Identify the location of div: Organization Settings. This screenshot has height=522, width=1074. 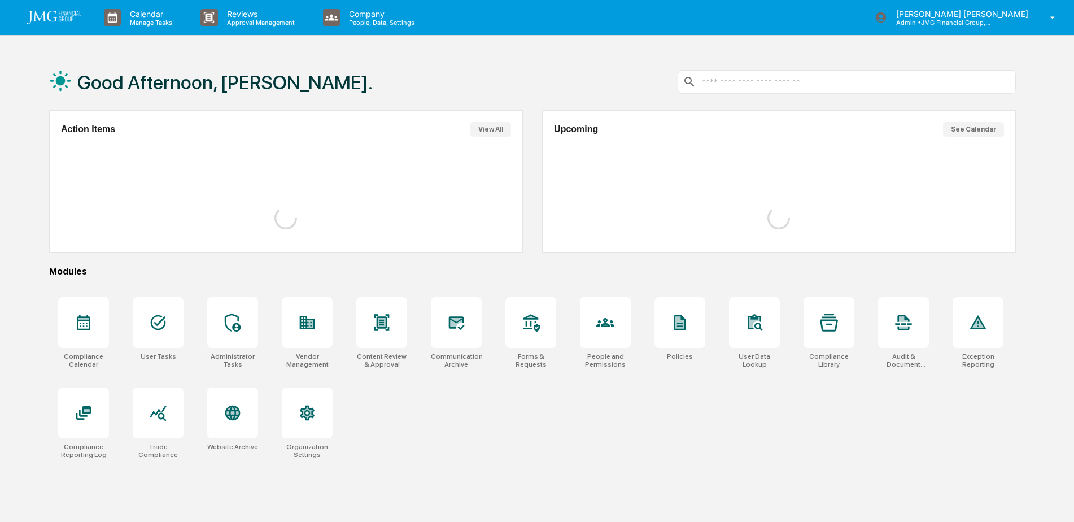
(307, 451).